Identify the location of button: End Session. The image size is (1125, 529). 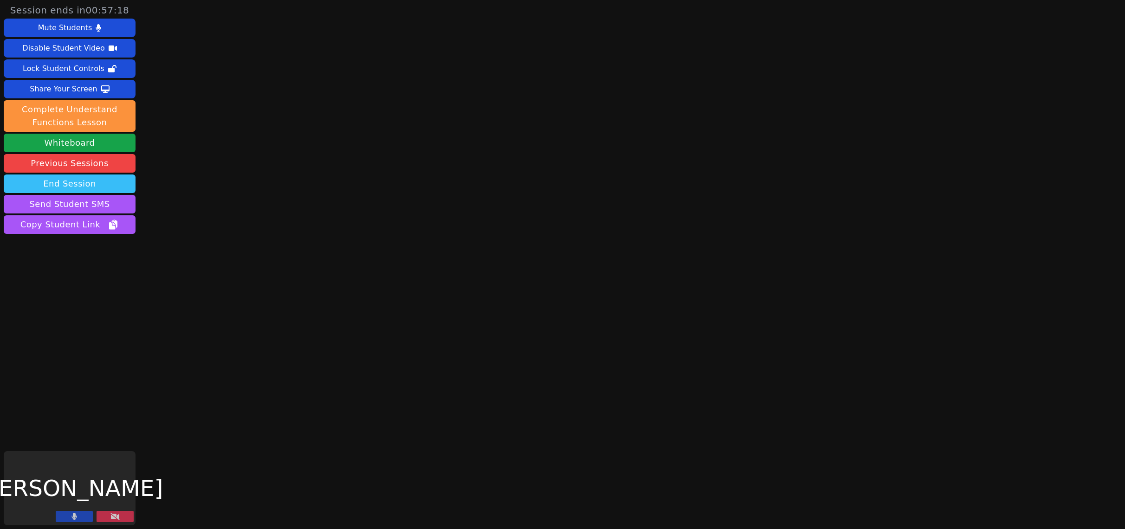
(70, 184).